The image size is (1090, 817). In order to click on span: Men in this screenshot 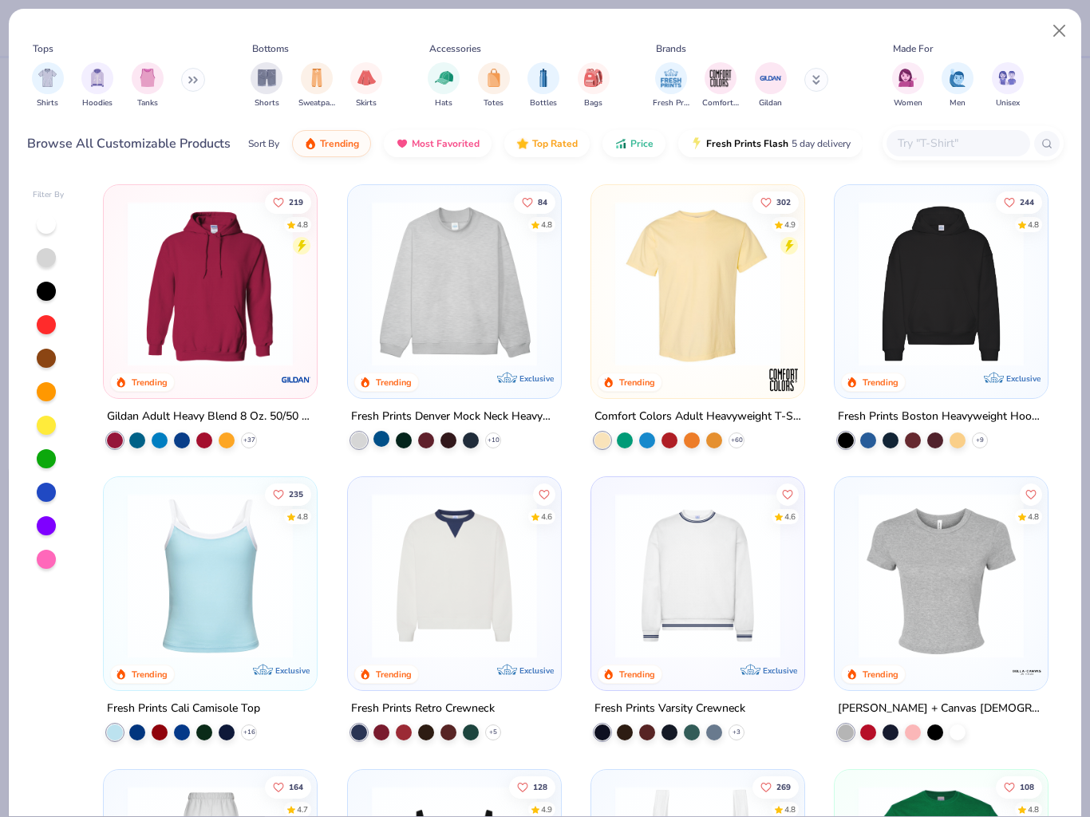, I will do `click(957, 103)`.